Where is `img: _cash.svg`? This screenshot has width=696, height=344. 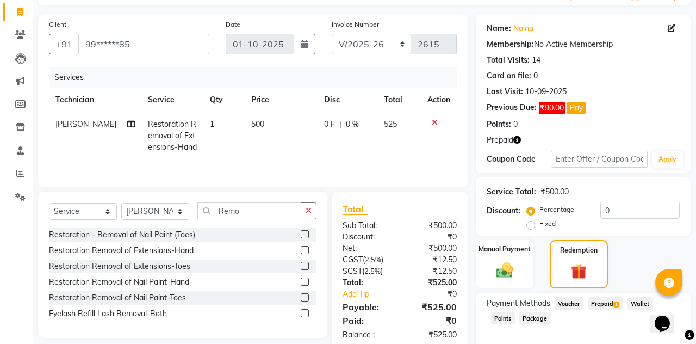
img: _cash.svg is located at coordinates (505, 270).